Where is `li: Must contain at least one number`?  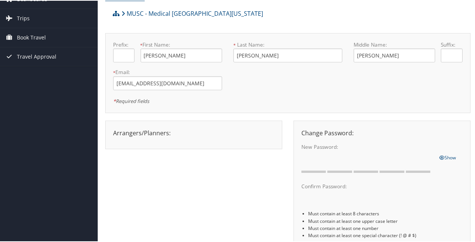 li: Must contain at least one number is located at coordinates (385, 227).